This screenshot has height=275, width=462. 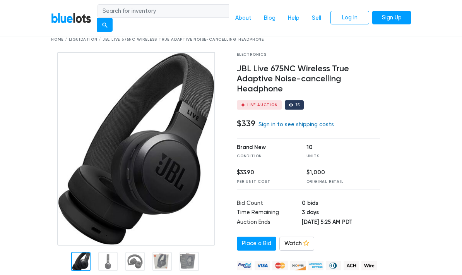 I want to click on input: Search for inventory, so click(x=163, y=11).